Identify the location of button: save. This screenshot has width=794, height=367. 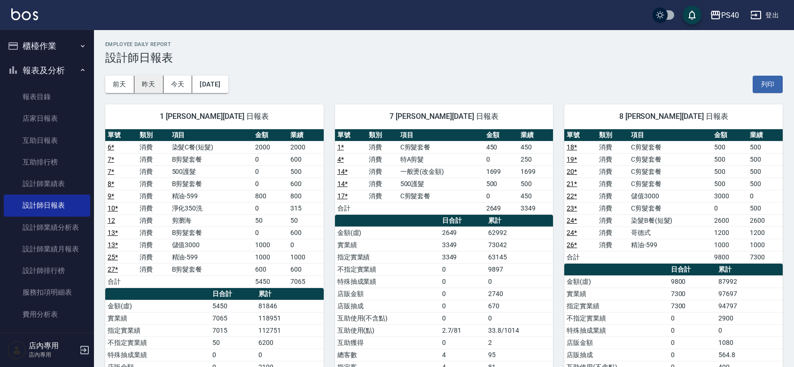
(692, 15).